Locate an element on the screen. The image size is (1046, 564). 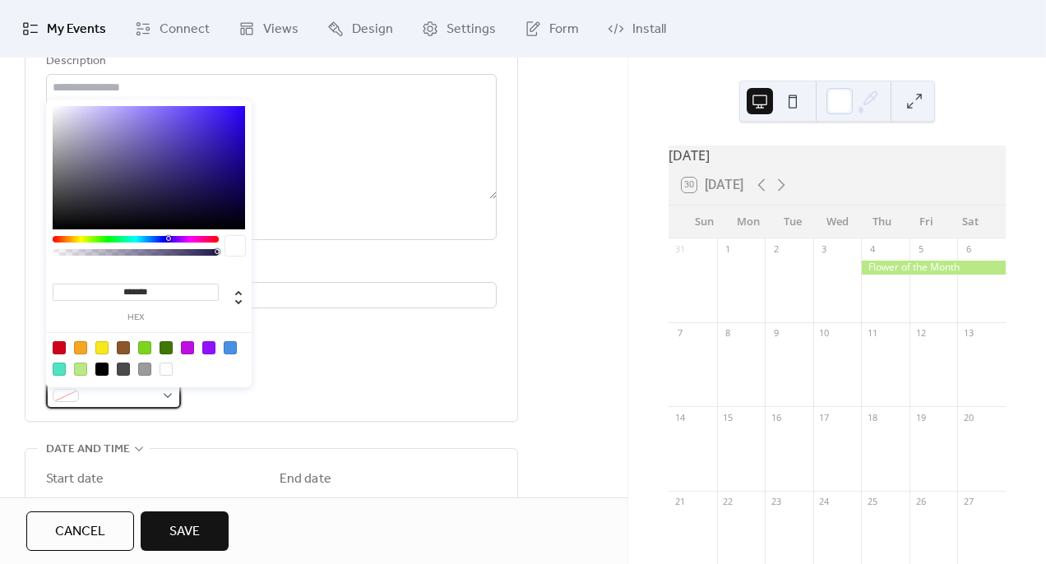
div: Mon is located at coordinates (749, 222).